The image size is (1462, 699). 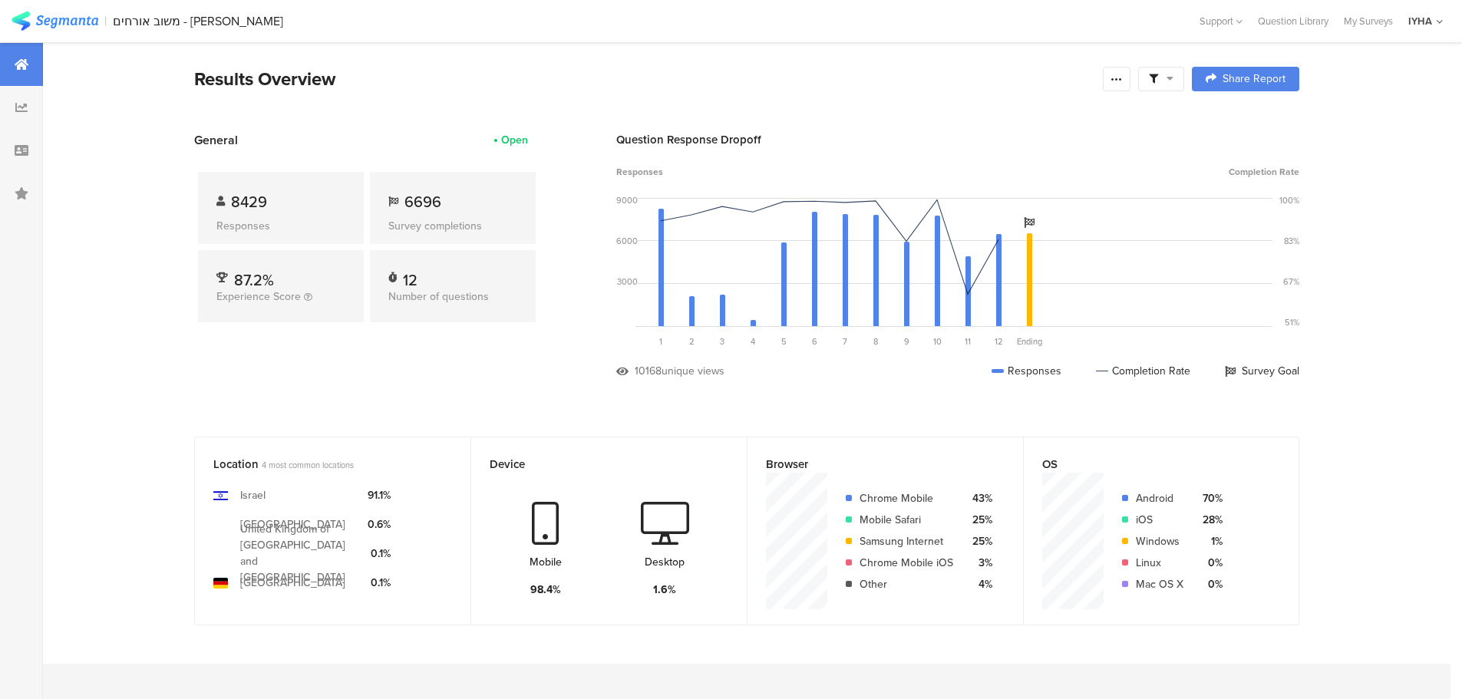 What do you see at coordinates (308, 465) in the screenshot?
I see `span: 4 most common locations` at bounding box center [308, 465].